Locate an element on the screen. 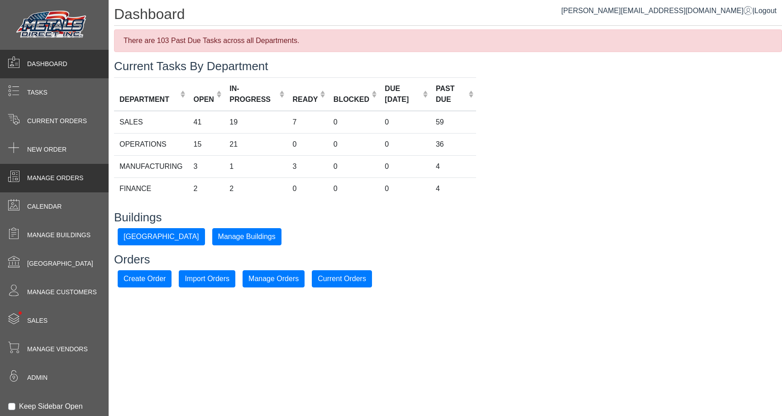 This screenshot has width=782, height=416. h1: Dashboard is located at coordinates (448, 15).